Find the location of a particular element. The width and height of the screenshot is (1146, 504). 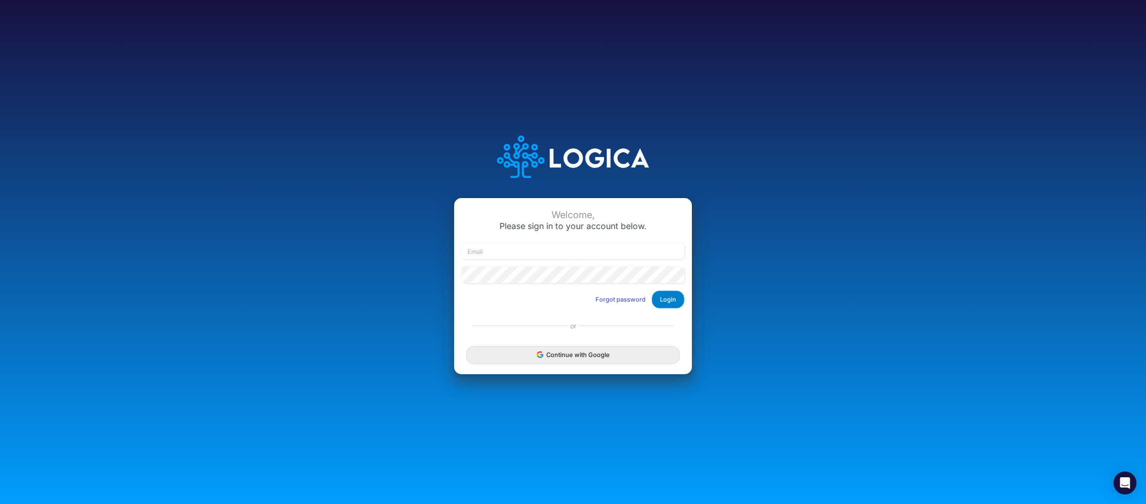

span: Please sign in to your account below. is located at coordinates (573, 226).